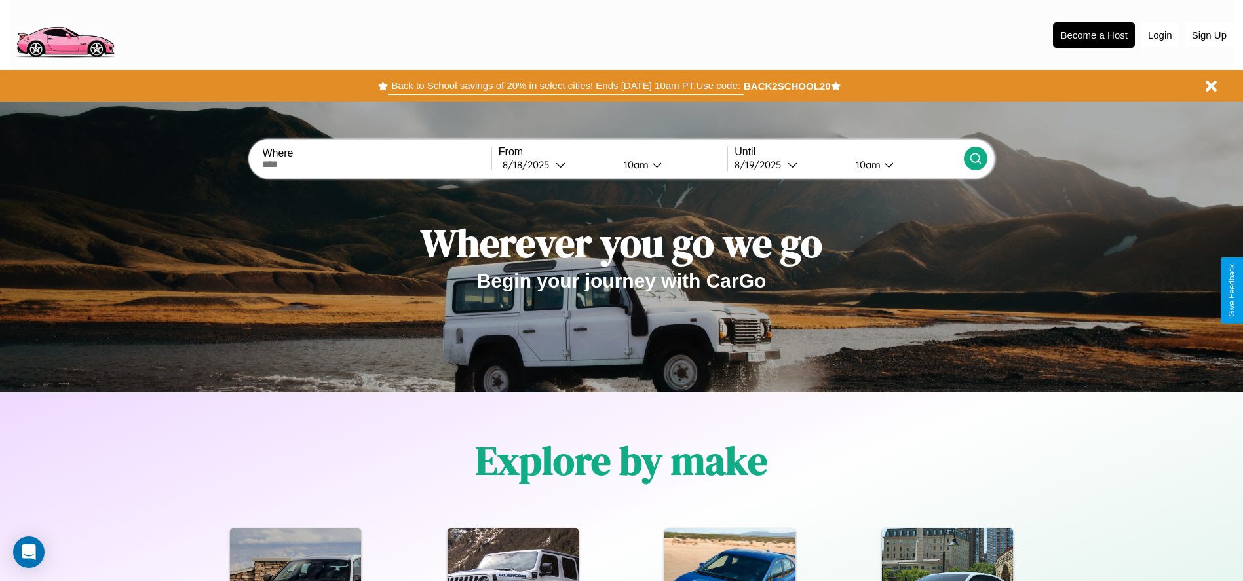 Image resolution: width=1243 pixels, height=581 pixels. I want to click on h1: Explore by make, so click(621, 461).